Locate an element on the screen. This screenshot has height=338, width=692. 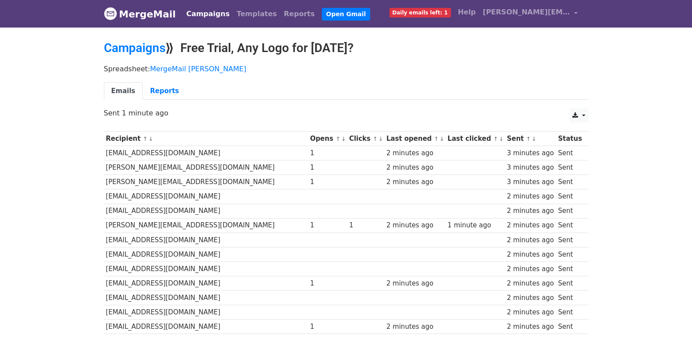
a: Help is located at coordinates (467, 12).